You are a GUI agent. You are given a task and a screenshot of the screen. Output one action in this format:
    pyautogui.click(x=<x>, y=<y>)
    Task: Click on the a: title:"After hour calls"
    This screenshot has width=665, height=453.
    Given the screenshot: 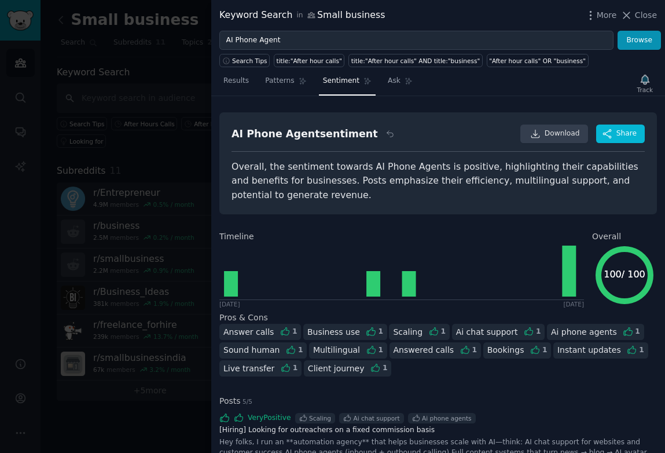 What is the action you would take?
    pyautogui.click(x=309, y=60)
    